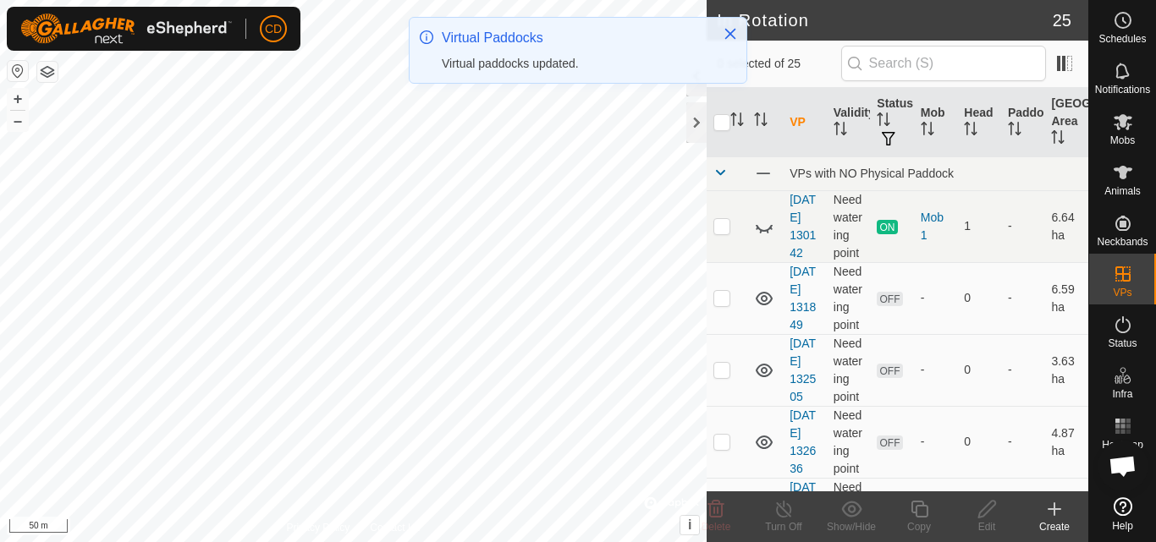  Describe the element at coordinates (1066, 226) in the screenshot. I see `td: 6.64 ha` at that location.